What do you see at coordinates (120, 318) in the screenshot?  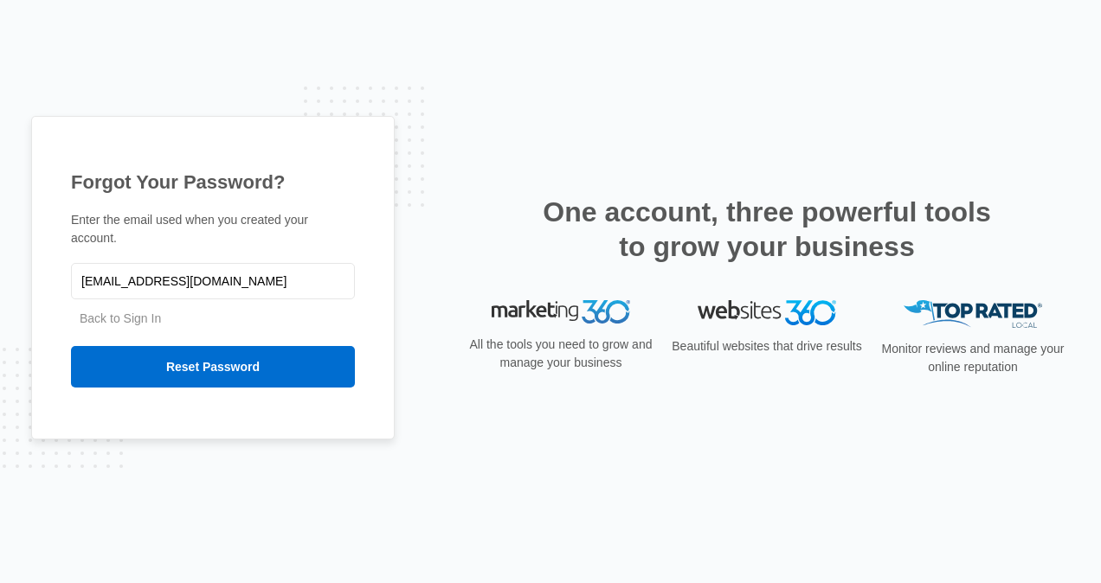 I see `a: Back to Sign In` at bounding box center [120, 318].